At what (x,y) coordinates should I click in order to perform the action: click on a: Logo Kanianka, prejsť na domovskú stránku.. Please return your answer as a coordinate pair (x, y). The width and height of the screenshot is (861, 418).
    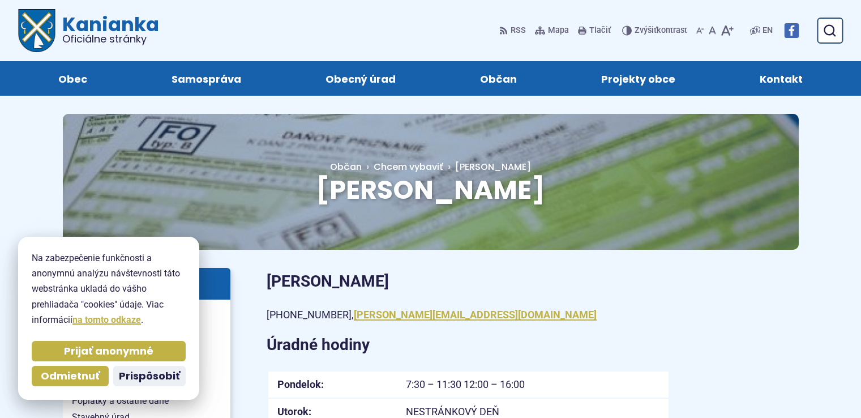
    Looking at the image, I should click on (88, 31).